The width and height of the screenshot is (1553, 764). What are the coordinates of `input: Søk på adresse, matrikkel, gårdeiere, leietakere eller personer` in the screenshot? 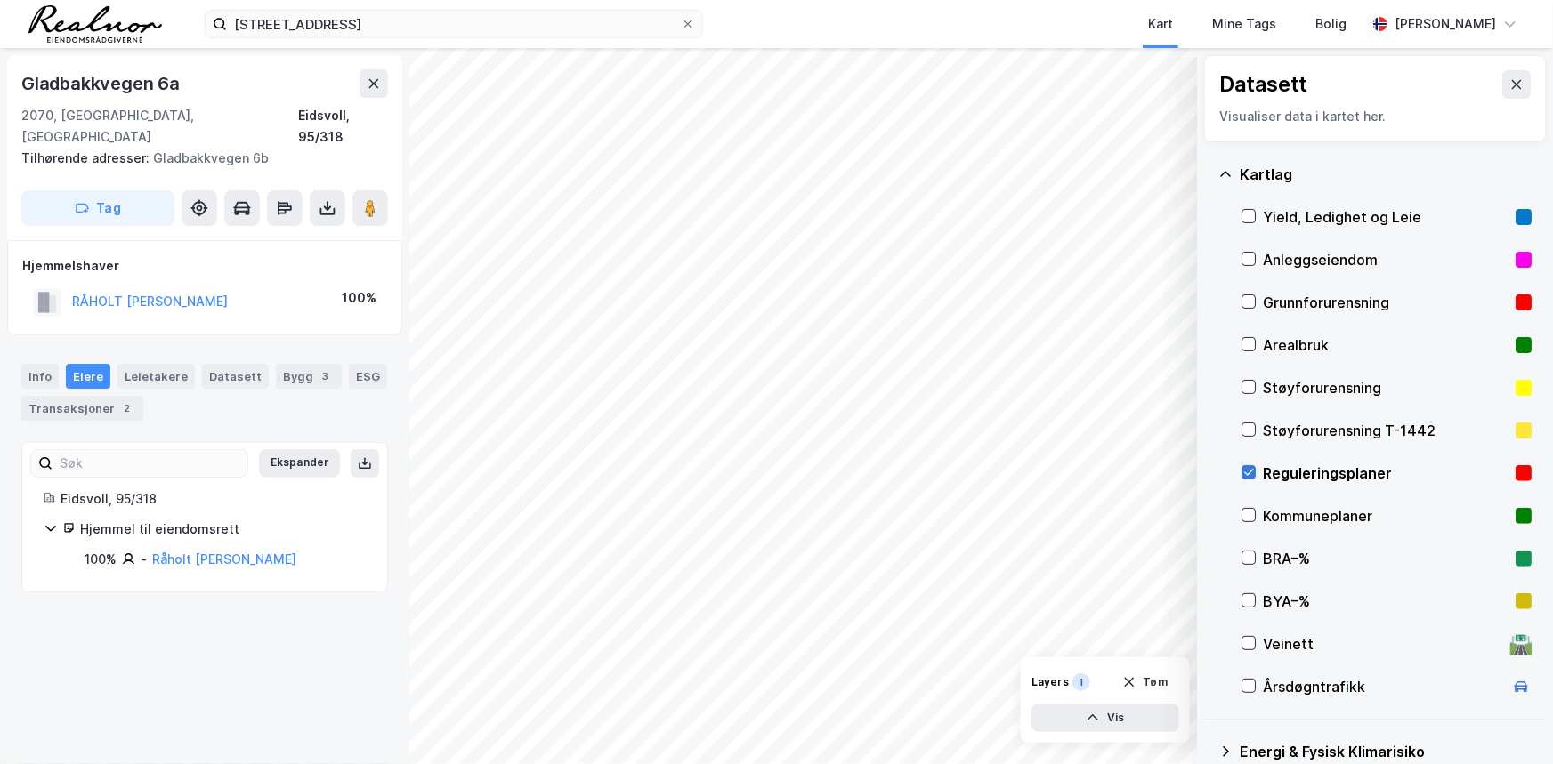 It's located at (454, 24).